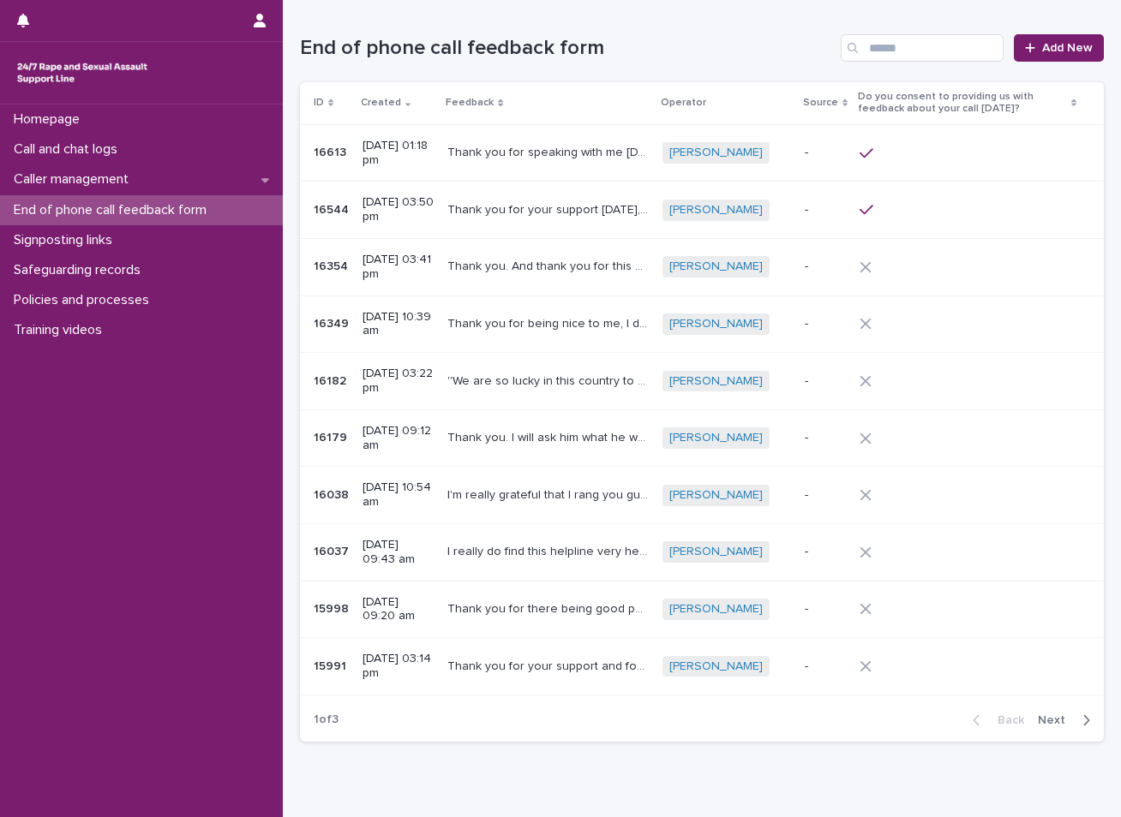 Image resolution: width=1121 pixels, height=817 pixels. What do you see at coordinates (332, 607) in the screenshot?
I see `p: 15998` at bounding box center [332, 607].